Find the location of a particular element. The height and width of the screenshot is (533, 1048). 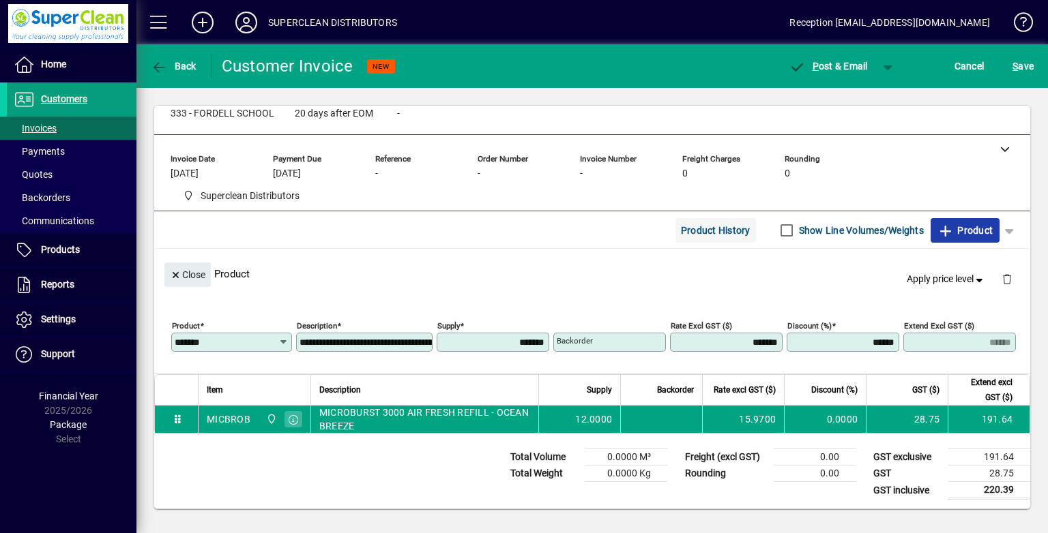

app-page-header-button: Delete is located at coordinates (1007, 279).